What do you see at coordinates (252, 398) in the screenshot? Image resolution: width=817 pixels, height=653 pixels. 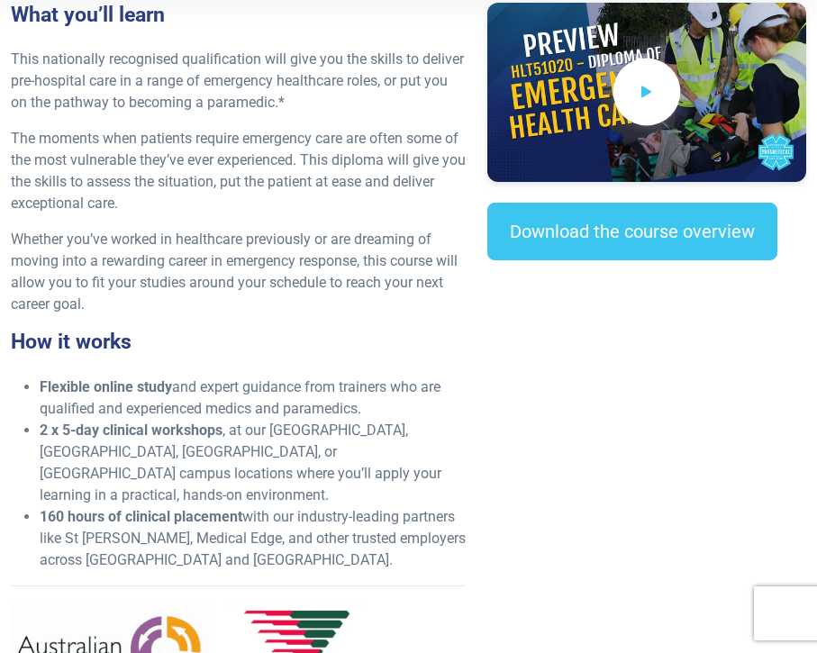 I see `li: and expert guidance from trainers who are qualified and experienced medics and paramedics.` at bounding box center [252, 398].